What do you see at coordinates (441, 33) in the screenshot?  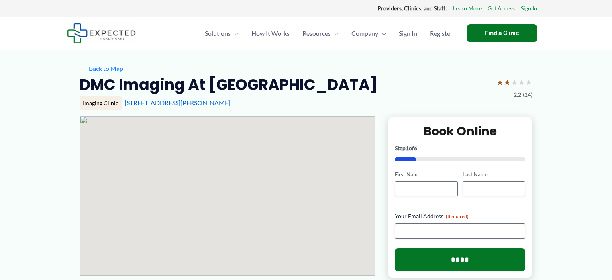 I see `a: Register` at bounding box center [441, 33].